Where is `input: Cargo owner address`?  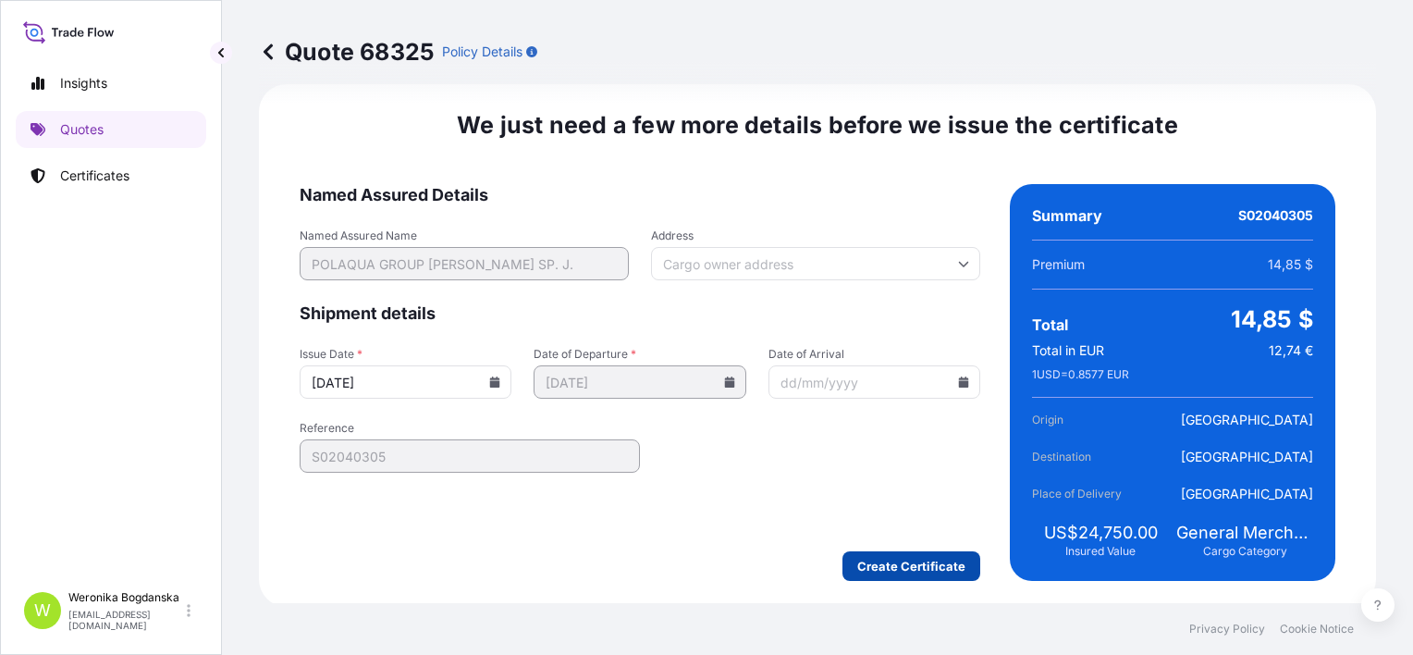 input: Cargo owner address is located at coordinates (816, 264).